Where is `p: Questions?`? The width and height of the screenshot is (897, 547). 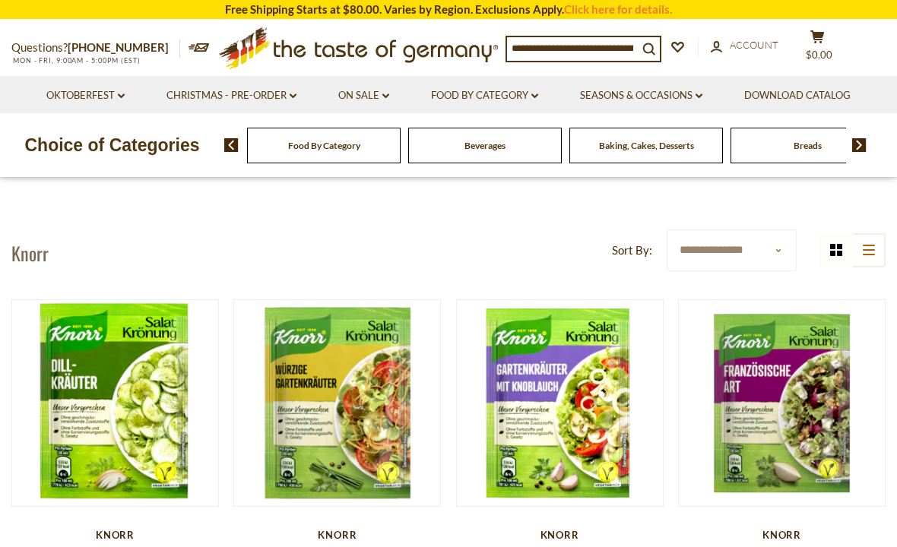 p: Questions? is located at coordinates (96, 48).